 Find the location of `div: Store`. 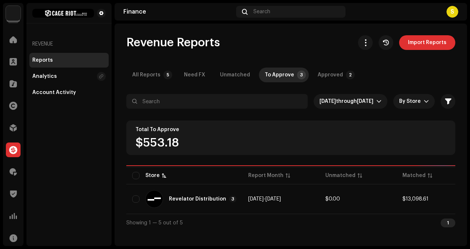

div: Store is located at coordinates (152, 175).